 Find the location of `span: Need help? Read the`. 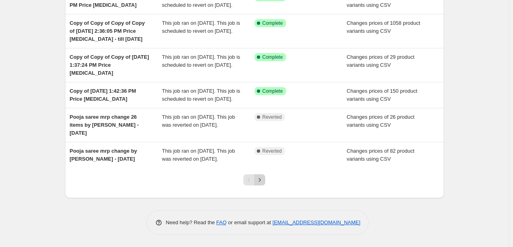

span: Need help? Read the is located at coordinates (191, 222).